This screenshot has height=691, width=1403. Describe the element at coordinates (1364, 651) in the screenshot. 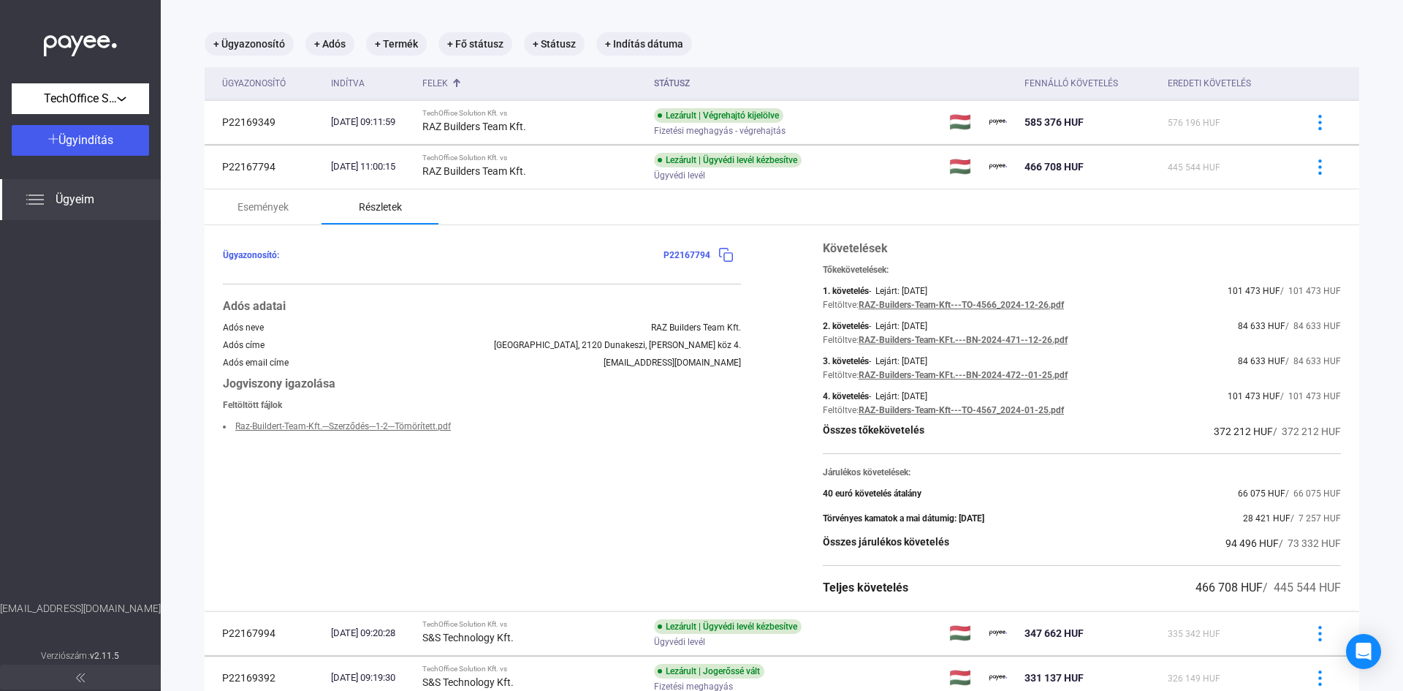

I see `div: Open Intercom Messenger` at that location.